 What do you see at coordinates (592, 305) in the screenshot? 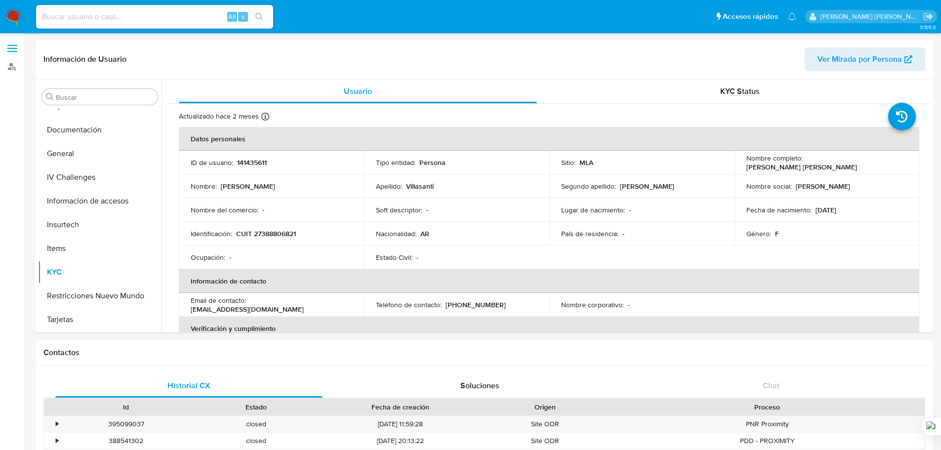
I see `p: Nombre corporativo :` at bounding box center [592, 305].